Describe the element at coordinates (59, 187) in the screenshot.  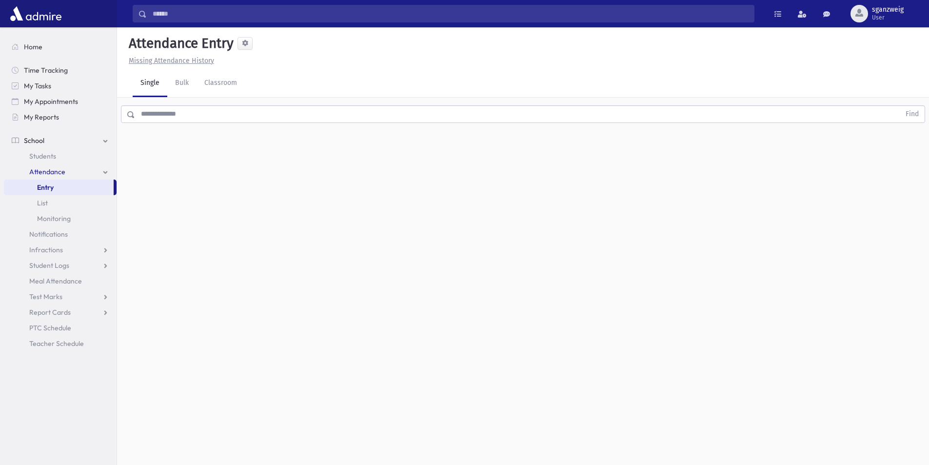
I see `a: Entry` at that location.